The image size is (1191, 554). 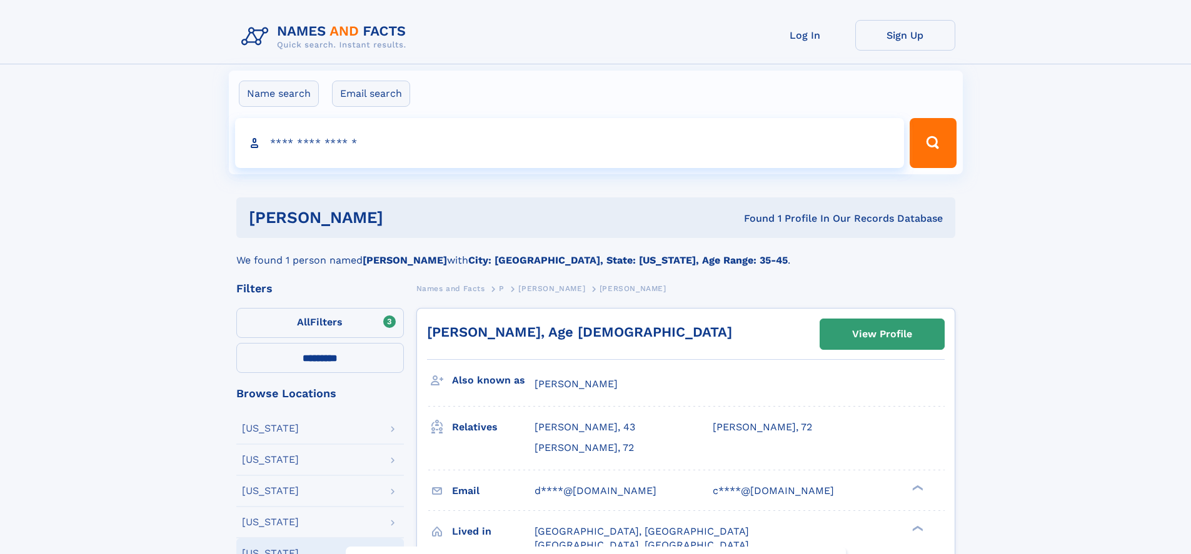 I want to click on a: View Profile, so click(x=882, y=334).